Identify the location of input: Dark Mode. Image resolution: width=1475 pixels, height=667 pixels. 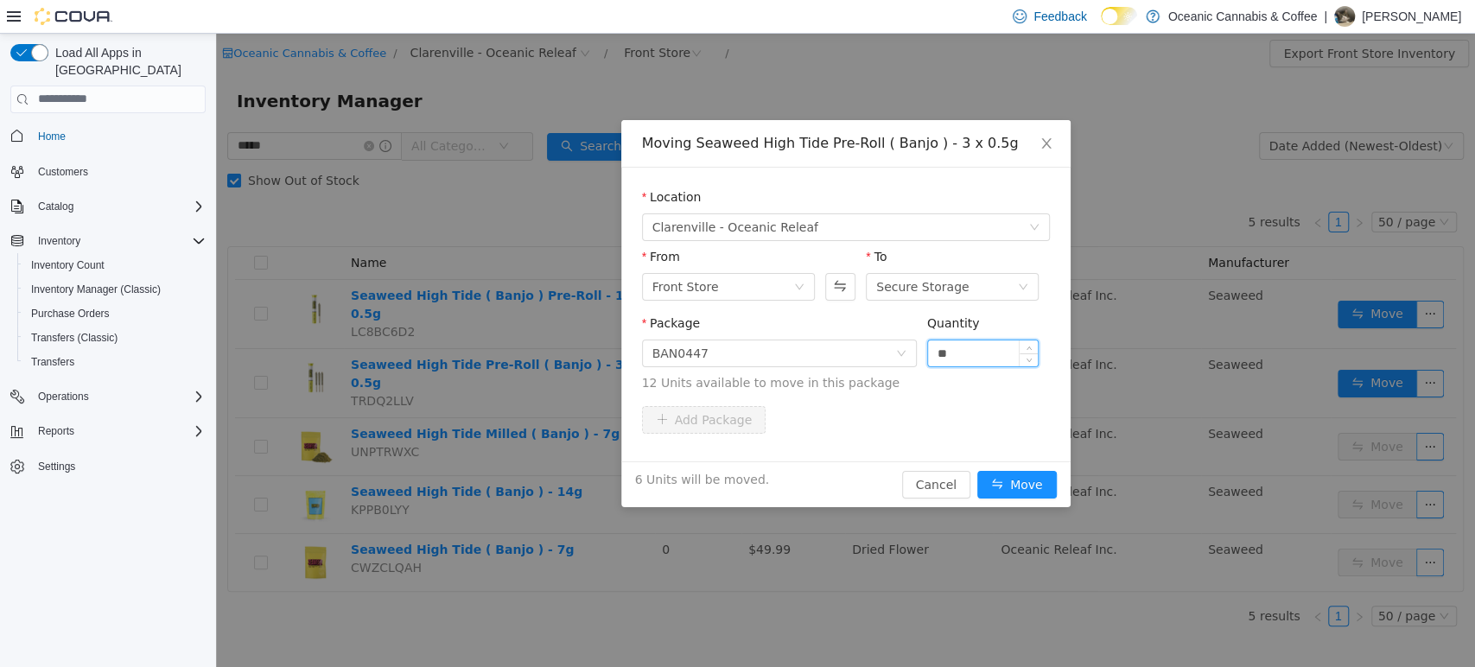
(1119, 16).